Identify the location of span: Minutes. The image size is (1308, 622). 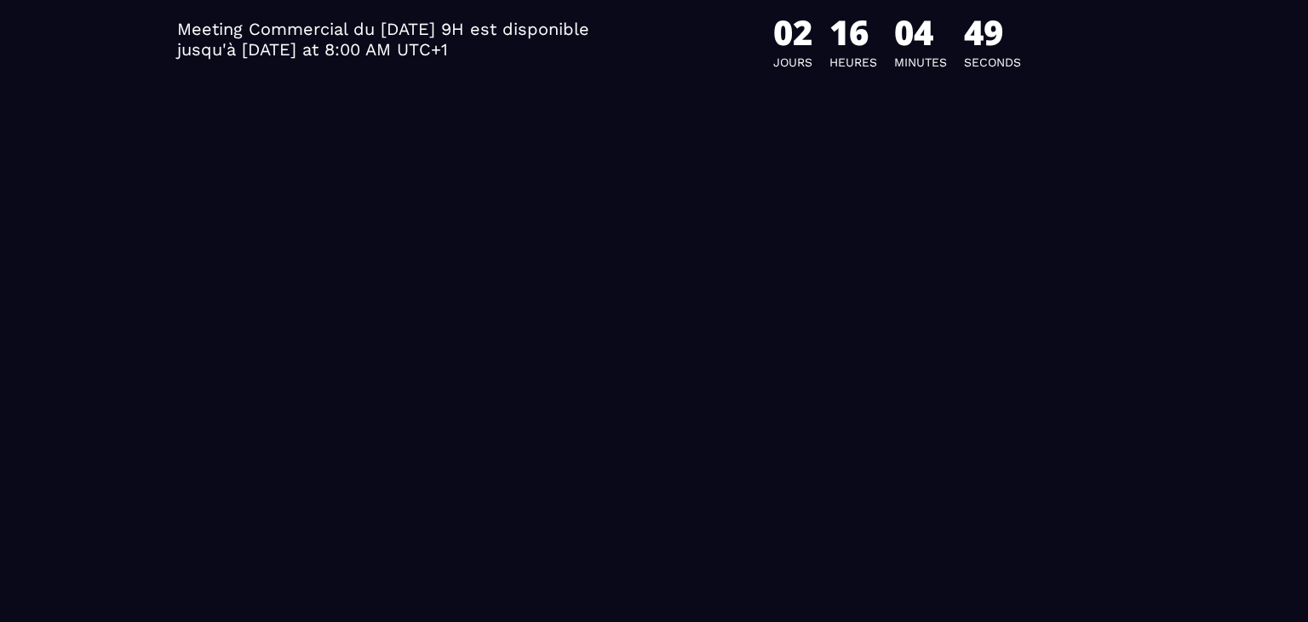
(921, 62).